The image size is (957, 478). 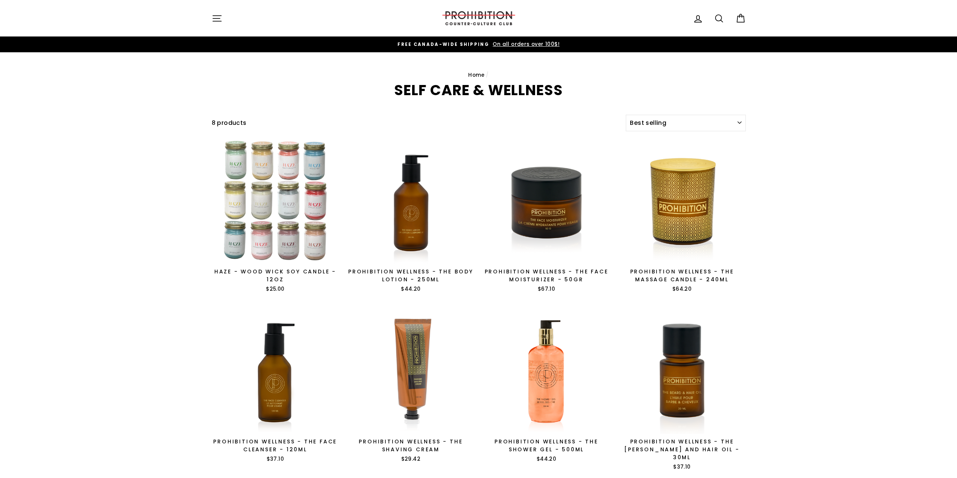 I want to click on div: Prohibition Wellness - The Shaving Cream, so click(x=410, y=445).